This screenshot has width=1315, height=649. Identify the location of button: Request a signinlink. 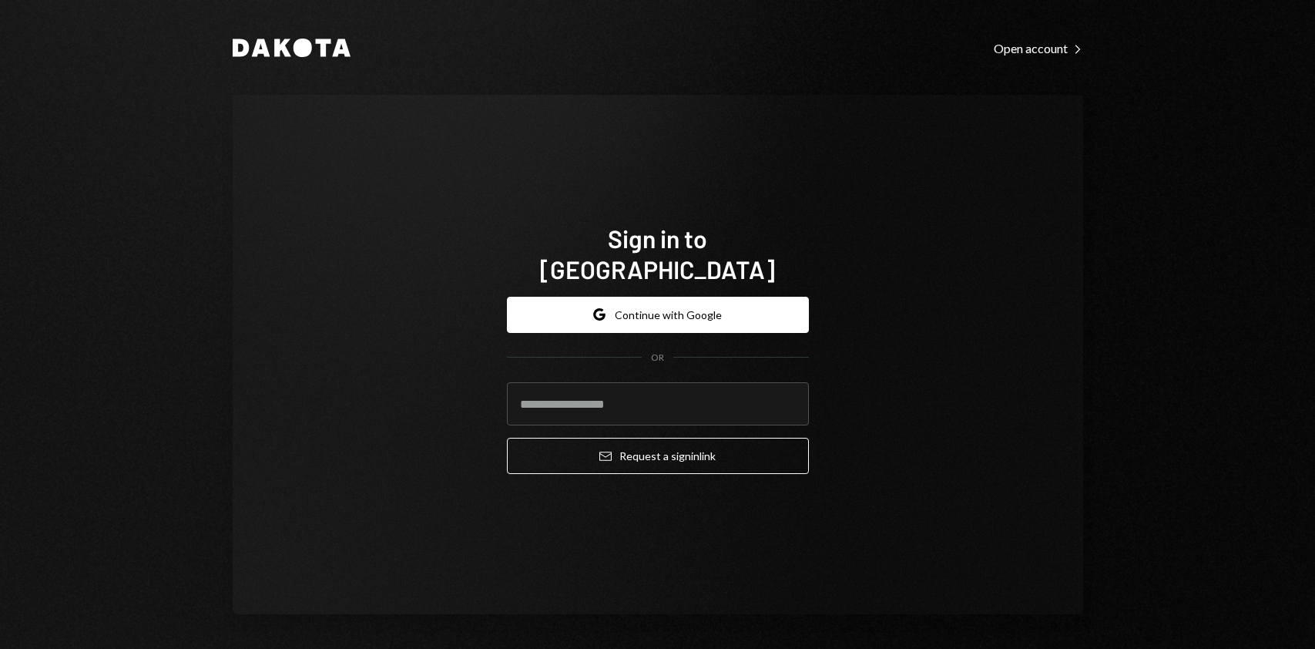
(658, 455).